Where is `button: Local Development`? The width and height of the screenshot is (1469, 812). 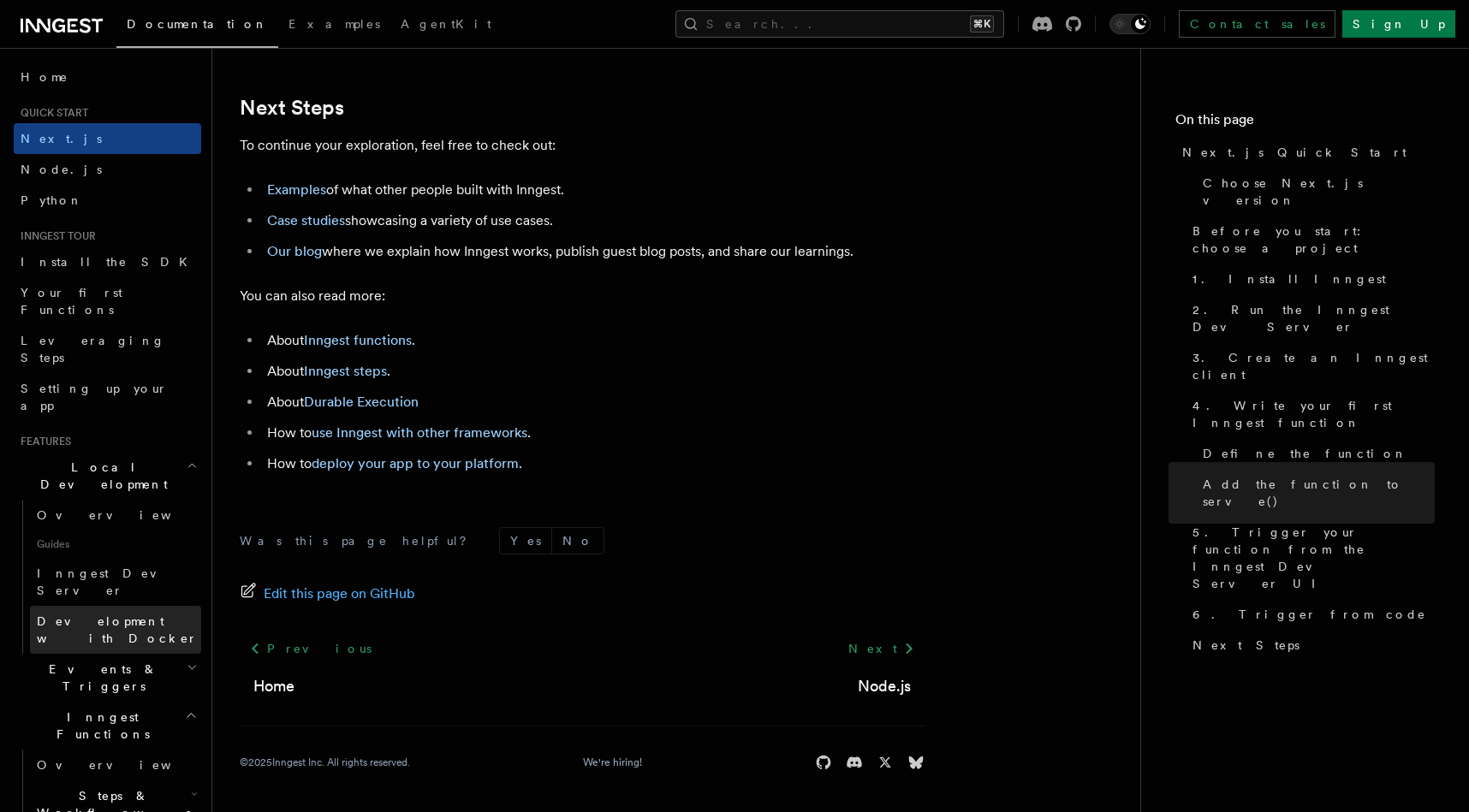
button: Local Development is located at coordinates (107, 476).